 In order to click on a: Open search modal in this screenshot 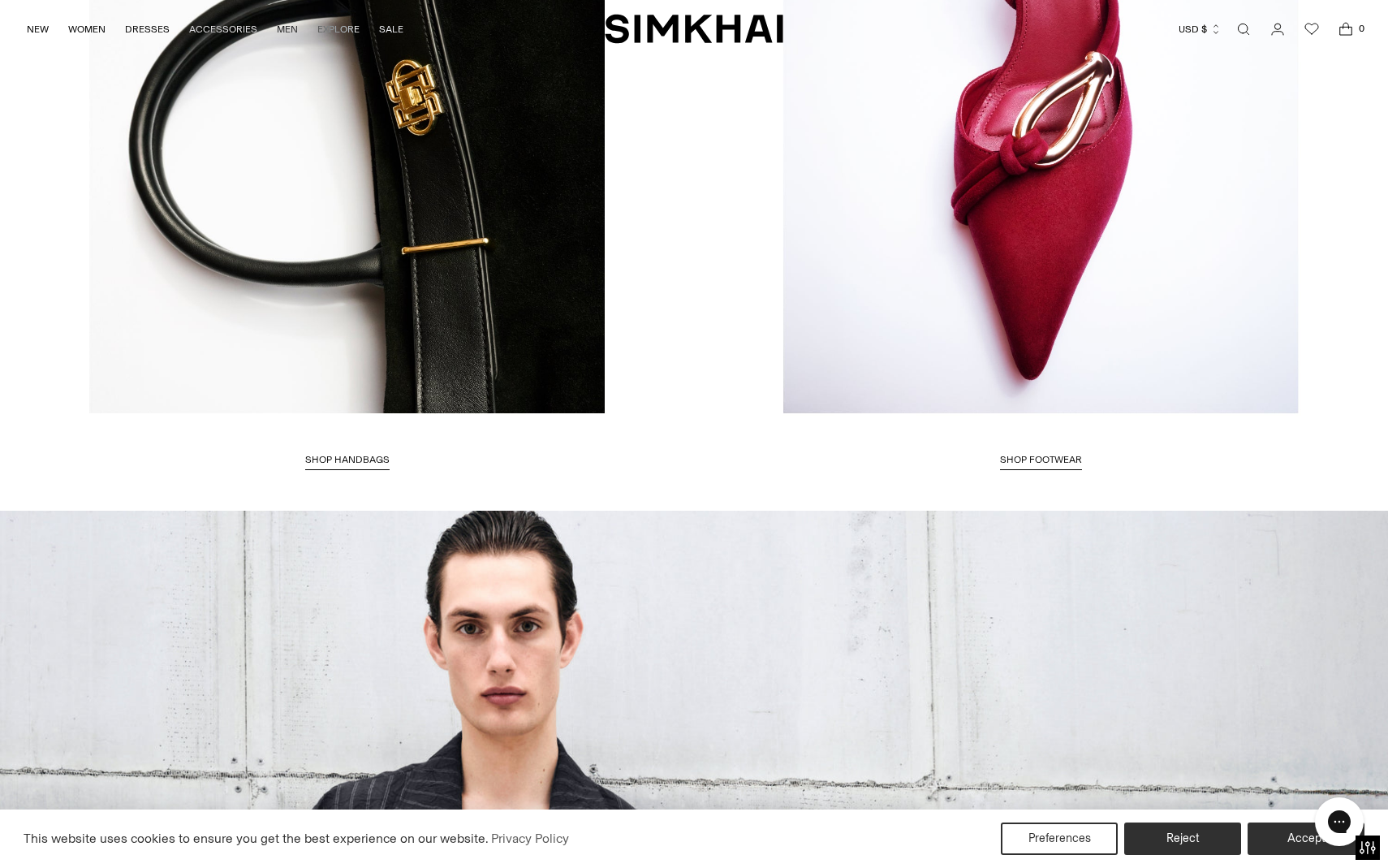, I will do `click(1243, 29)`.